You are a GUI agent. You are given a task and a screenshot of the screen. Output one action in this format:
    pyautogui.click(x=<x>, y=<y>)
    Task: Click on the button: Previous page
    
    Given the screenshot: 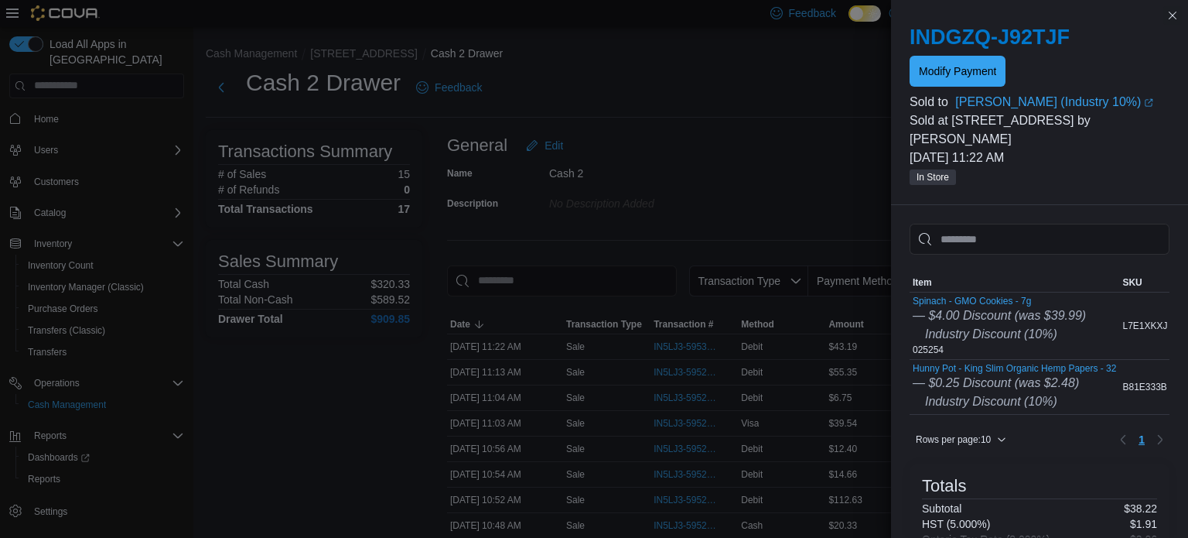 What is the action you would take?
    pyautogui.click(x=1123, y=439)
    